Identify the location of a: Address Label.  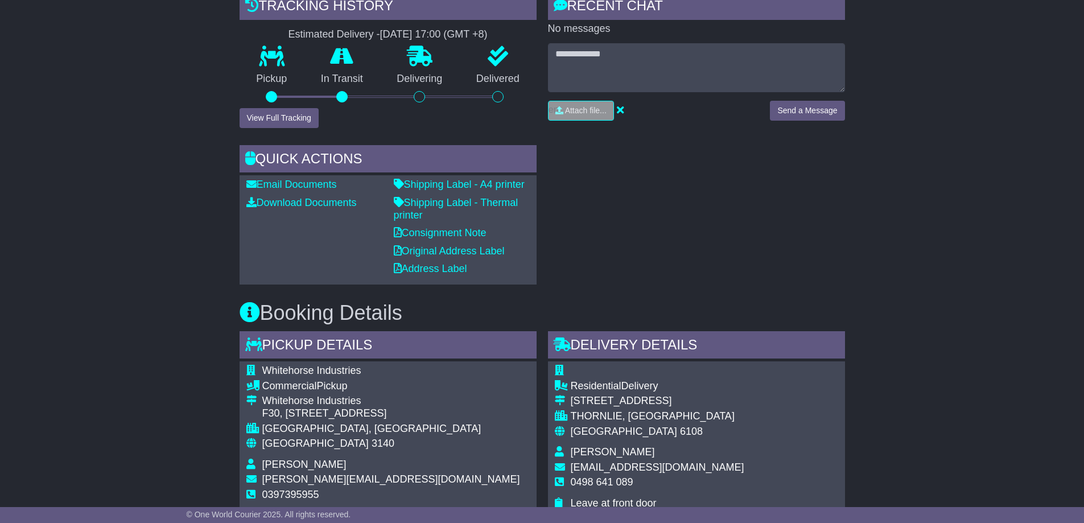
(430, 269).